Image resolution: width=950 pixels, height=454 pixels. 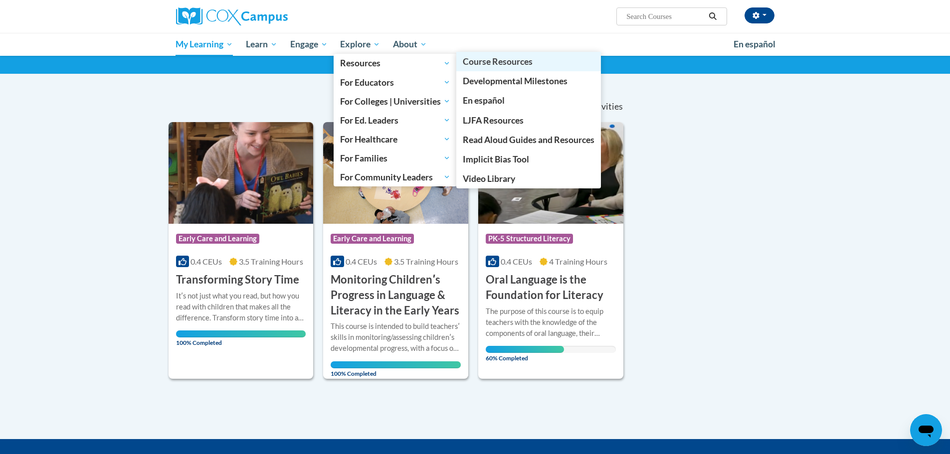 What do you see at coordinates (237, 280) in the screenshot?
I see `h3: Transforming Story Time` at bounding box center [237, 280].